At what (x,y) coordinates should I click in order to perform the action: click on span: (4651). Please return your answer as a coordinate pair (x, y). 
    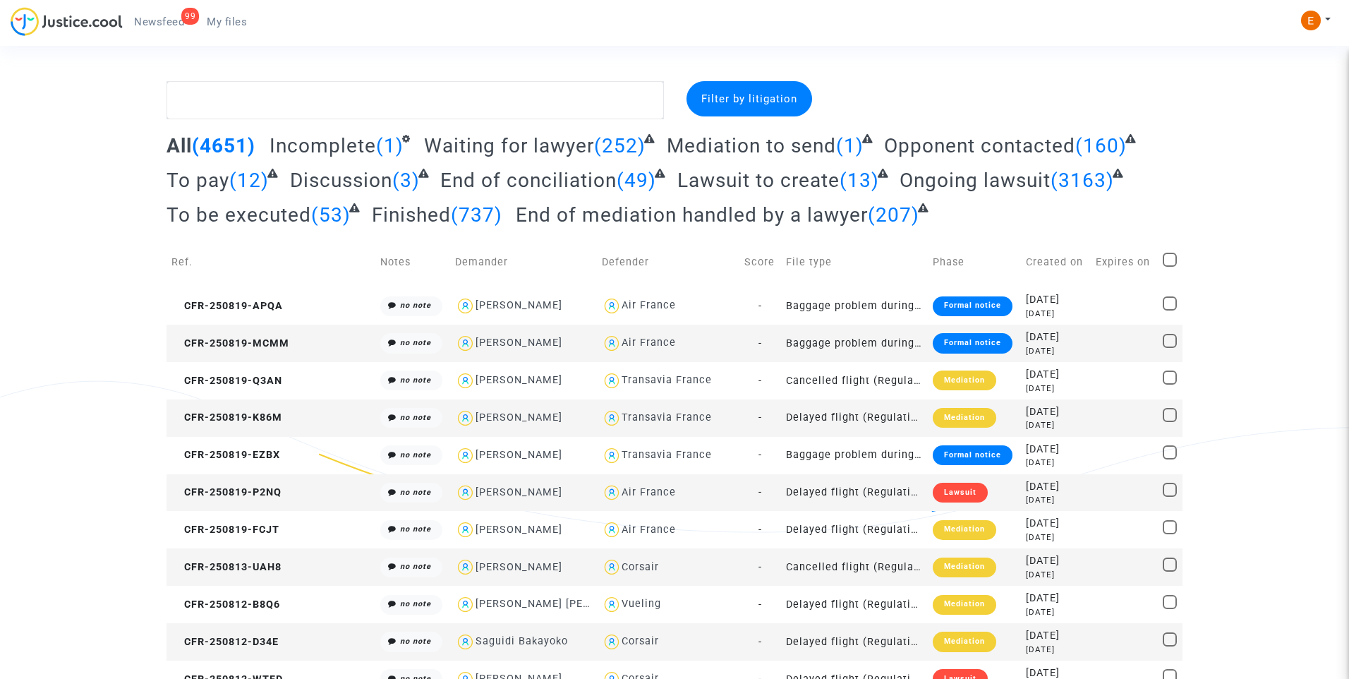
    Looking at the image, I should click on (224, 145).